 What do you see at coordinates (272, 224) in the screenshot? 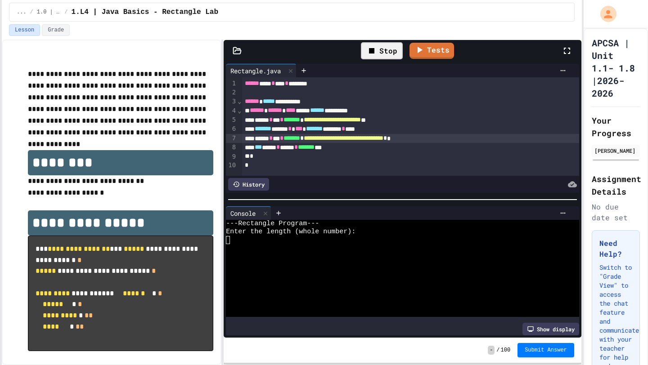
I see `span: ---Rectangle Program---` at bounding box center [272, 224].